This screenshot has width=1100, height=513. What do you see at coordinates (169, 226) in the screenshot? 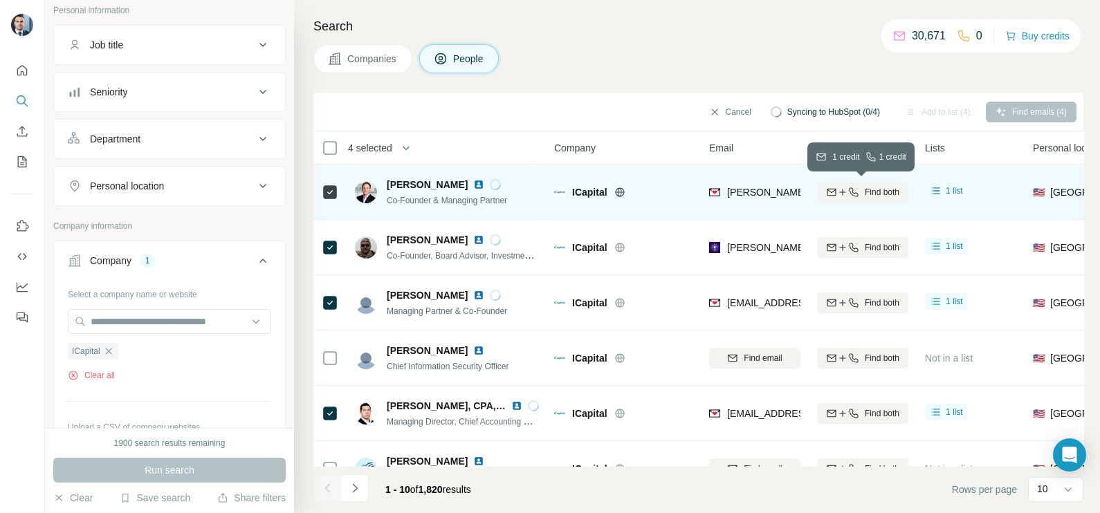
I see `p: Company information` at bounding box center [169, 226].